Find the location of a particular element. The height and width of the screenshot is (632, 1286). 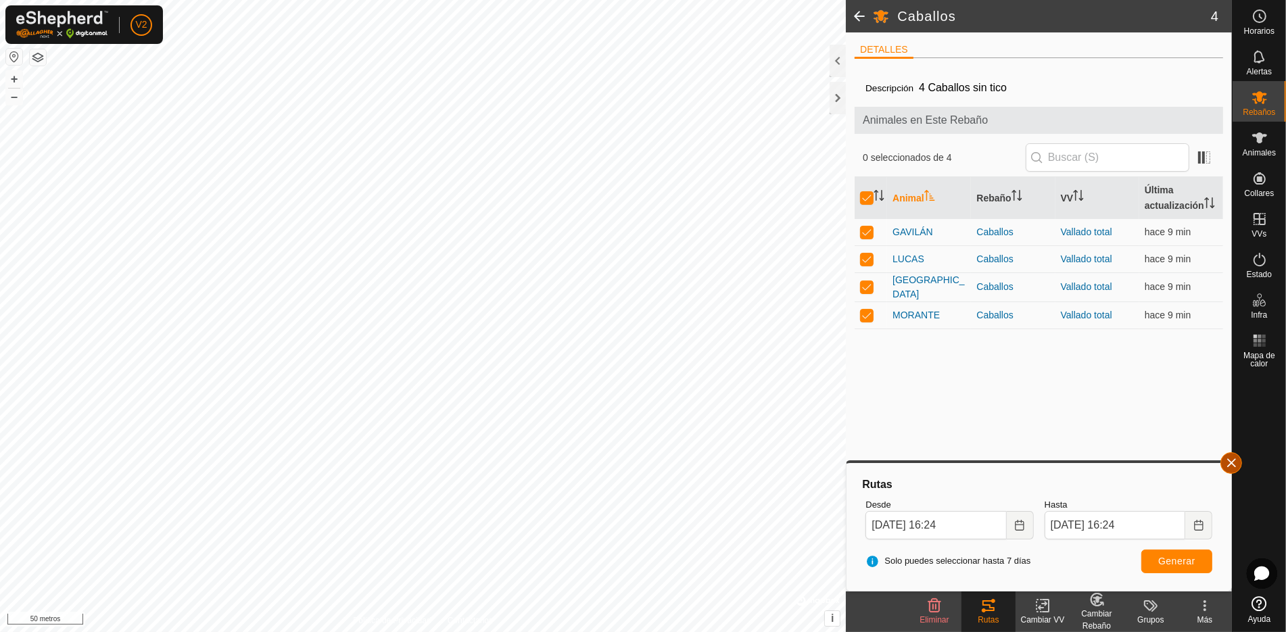

font: Generar is located at coordinates (1177, 561).